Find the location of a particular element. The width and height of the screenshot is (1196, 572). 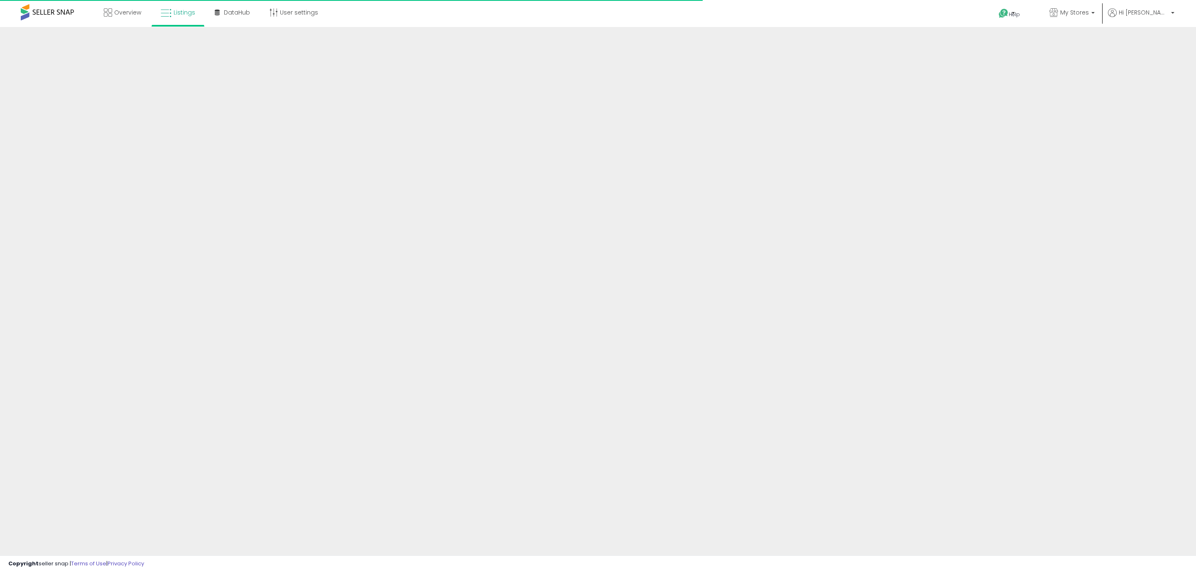

span: Help is located at coordinates (1014, 14).